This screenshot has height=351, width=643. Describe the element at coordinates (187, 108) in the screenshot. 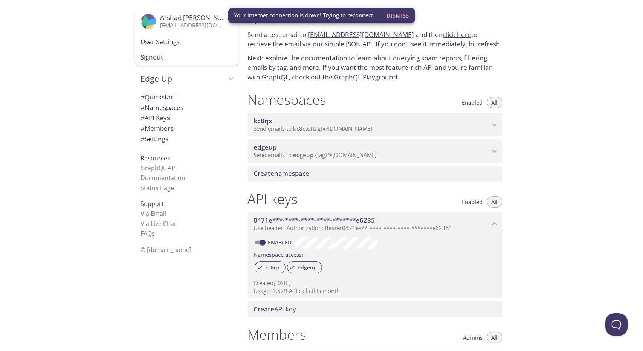

I see `div: Namespaces` at that location.